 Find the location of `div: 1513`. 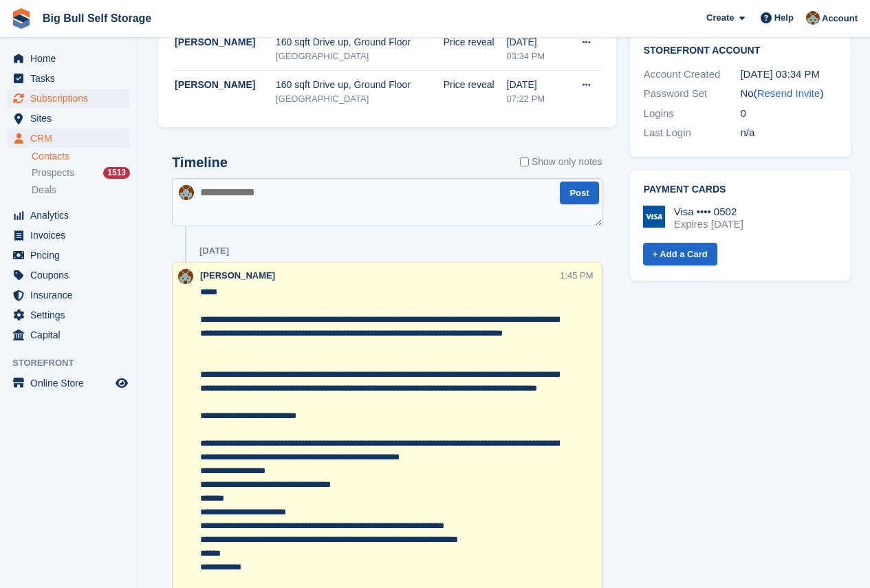

div: 1513 is located at coordinates (116, 173).